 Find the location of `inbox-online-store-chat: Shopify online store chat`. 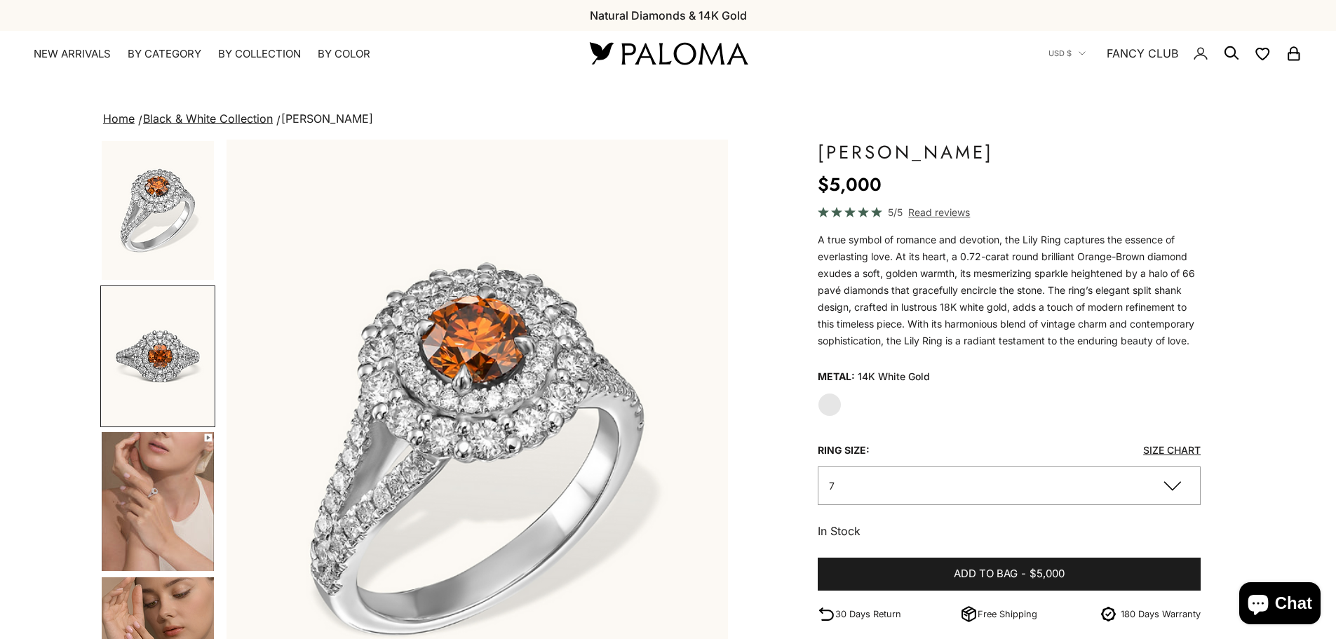

inbox-online-store-chat: Shopify online store chat is located at coordinates (1280, 604).